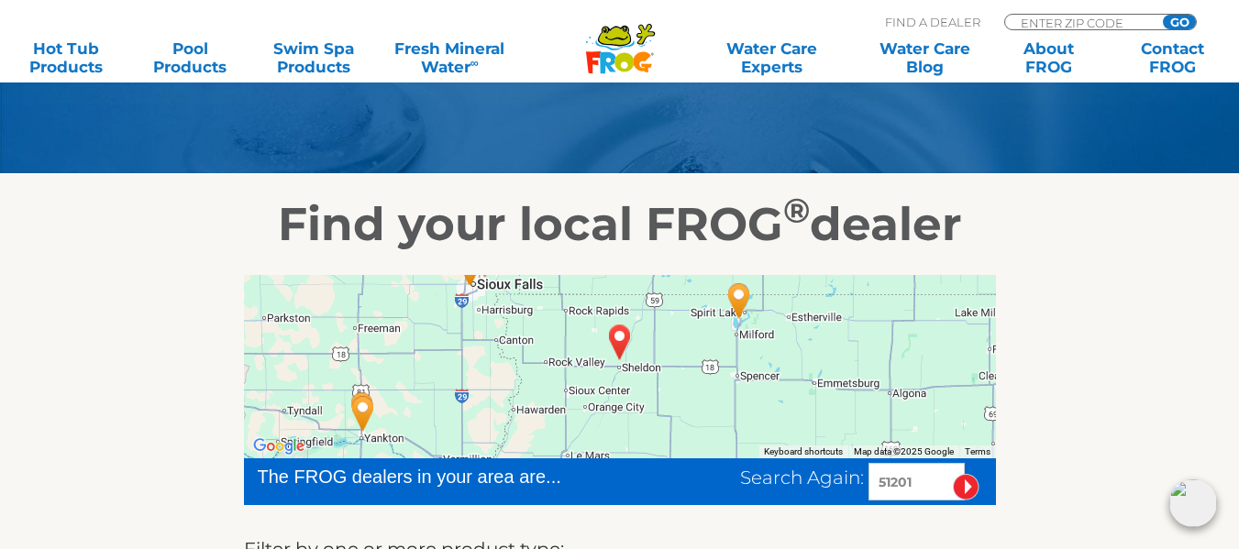 The image size is (1239, 549). Describe the element at coordinates (66, 58) in the screenshot. I see `a: Hot TubProducts` at that location.